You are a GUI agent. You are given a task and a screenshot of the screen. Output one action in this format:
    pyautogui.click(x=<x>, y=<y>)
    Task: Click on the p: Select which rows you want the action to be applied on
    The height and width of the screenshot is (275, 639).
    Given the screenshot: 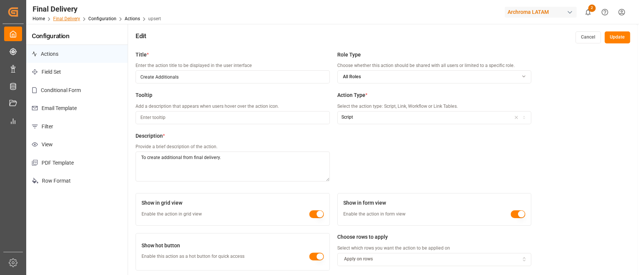 What is the action you would take?
    pyautogui.click(x=434, y=248)
    